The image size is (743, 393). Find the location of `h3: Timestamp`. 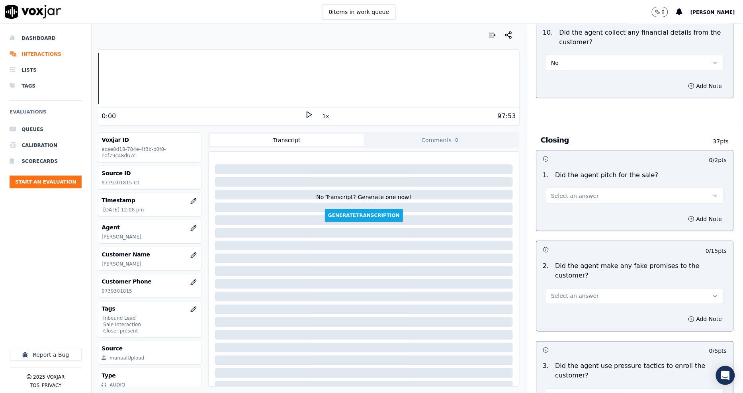

h3: Timestamp is located at coordinates (150, 200).